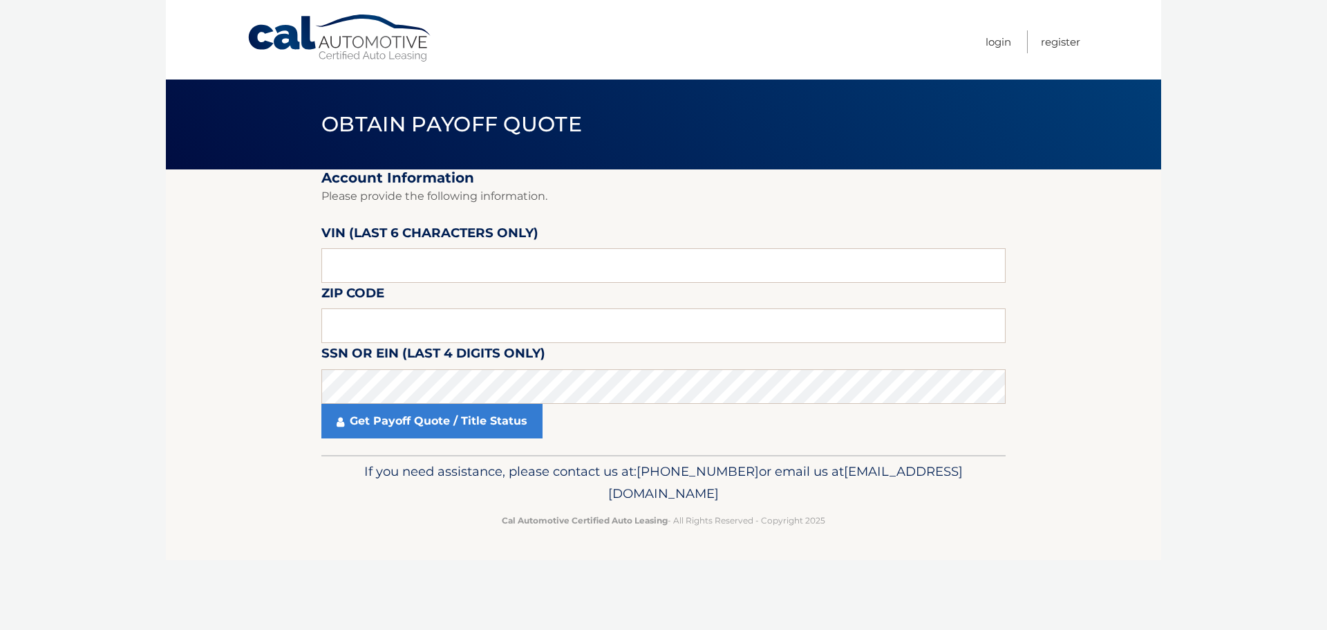  Describe the element at coordinates (585, 520) in the screenshot. I see `strong: Cal Automotive Certified Auto Leasing` at that location.